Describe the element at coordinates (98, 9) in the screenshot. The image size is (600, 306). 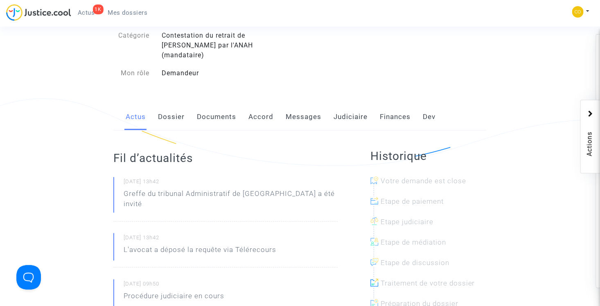
I see `div: 1K` at that location.